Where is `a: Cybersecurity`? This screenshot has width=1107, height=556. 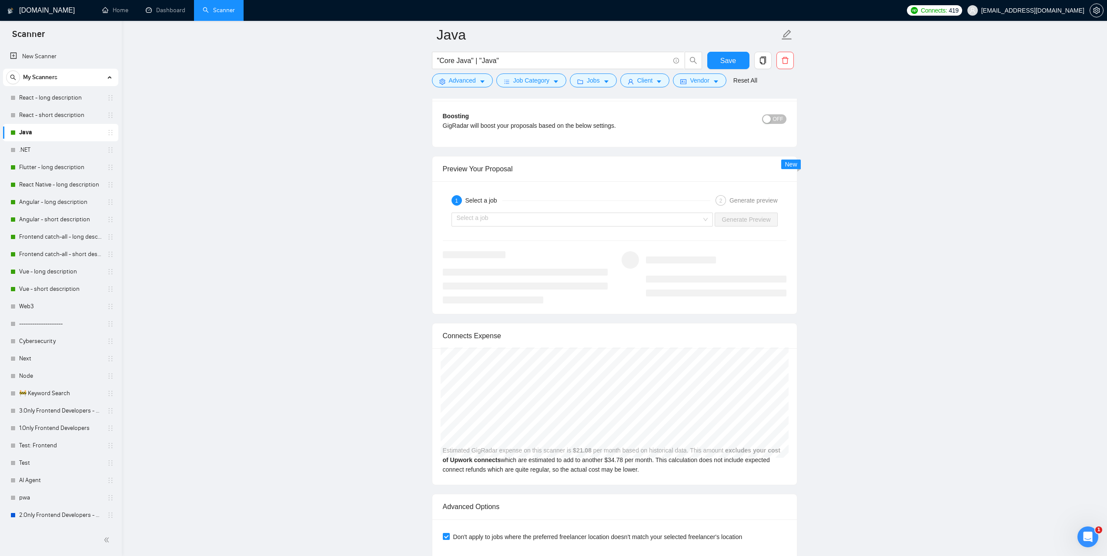
a: Cybersecurity is located at coordinates (60, 341).